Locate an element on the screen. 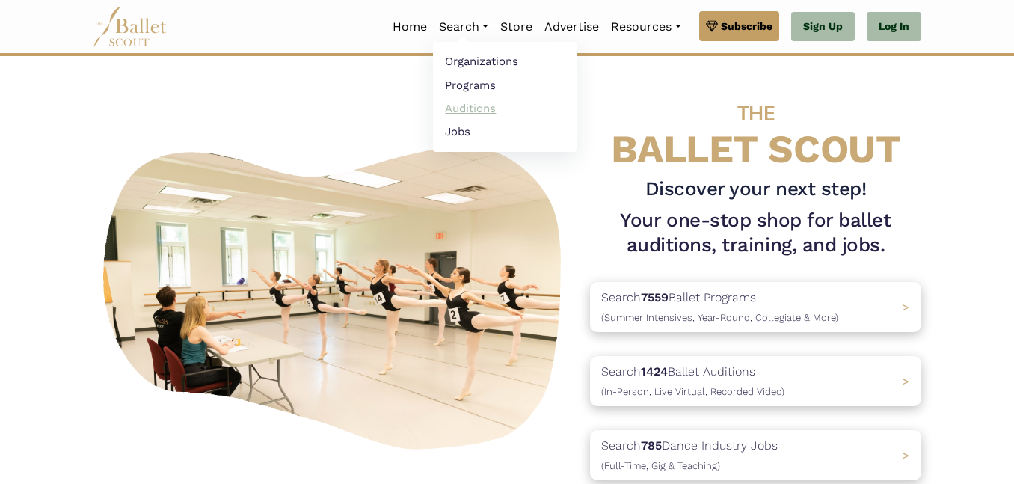 This screenshot has height=484, width=1014. a: Store is located at coordinates (516, 27).